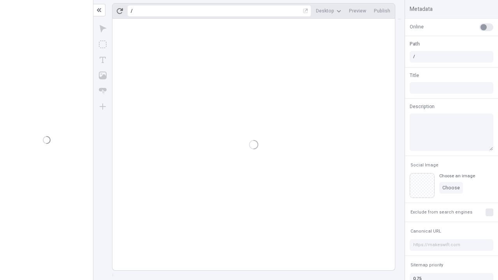  What do you see at coordinates (441, 212) in the screenshot?
I see `span: Exclude from search engines` at bounding box center [441, 212].